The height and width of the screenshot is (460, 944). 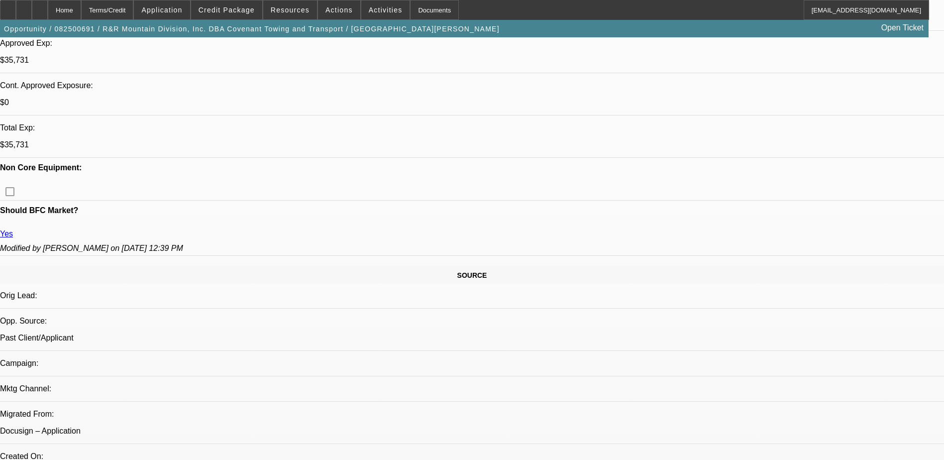 What do you see at coordinates (339, 10) in the screenshot?
I see `button: Actions` at bounding box center [339, 10].